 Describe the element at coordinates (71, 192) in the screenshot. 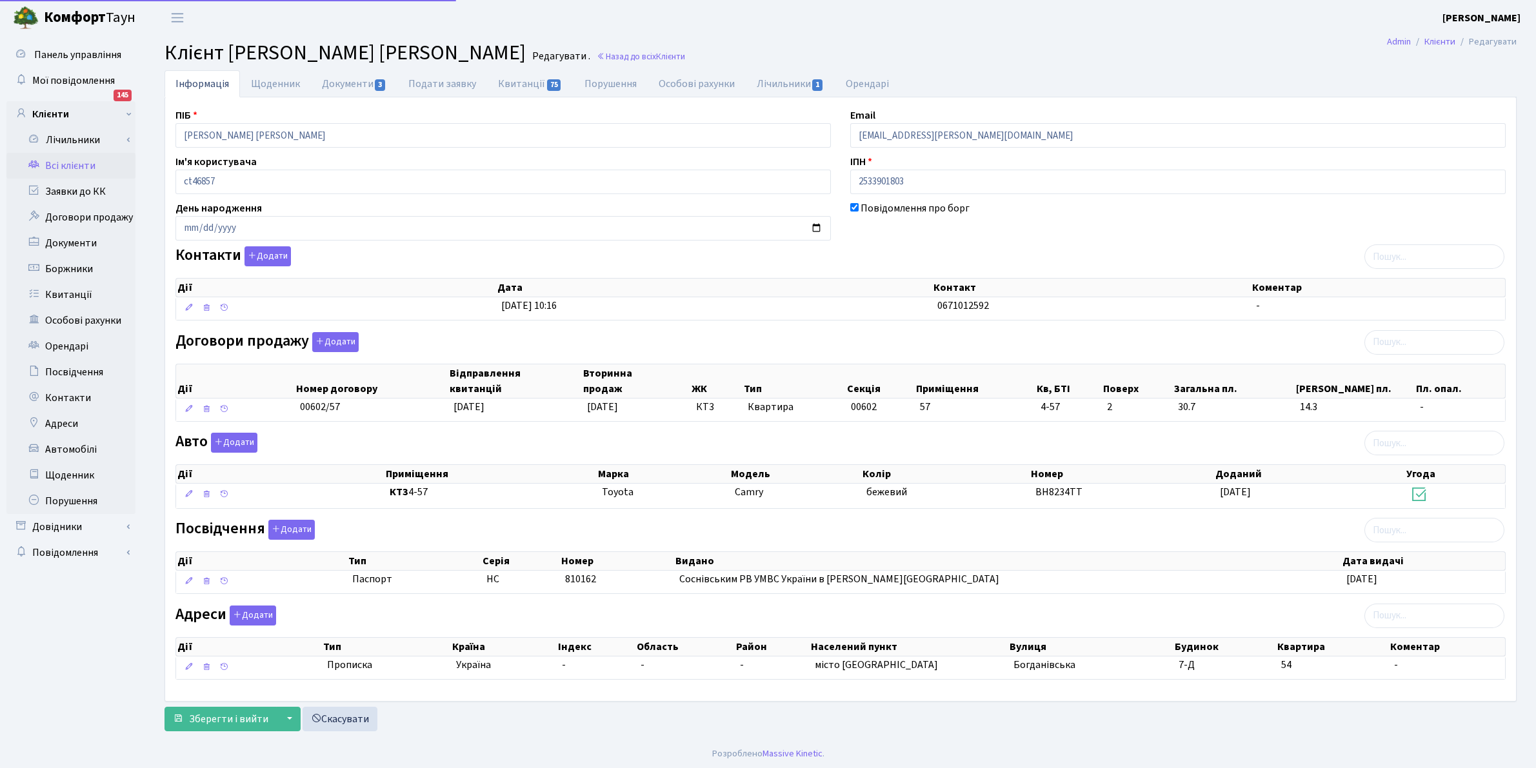

I see `a: Заявки до КК` at that location.